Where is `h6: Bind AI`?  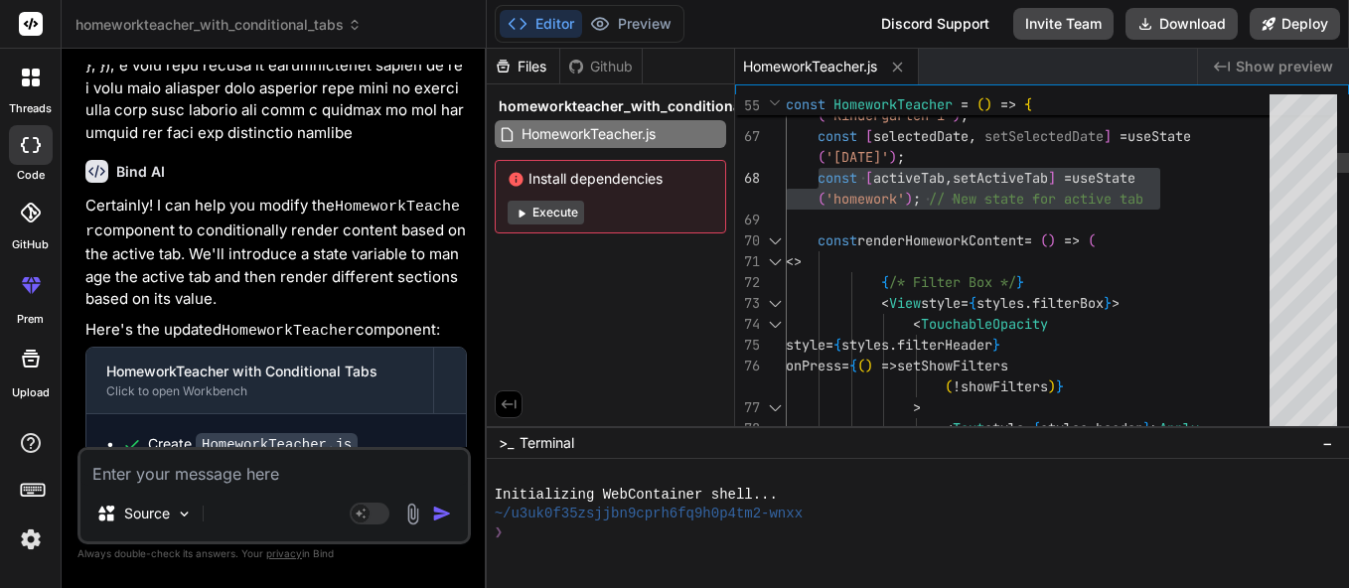 h6: Bind AI is located at coordinates (140, 172).